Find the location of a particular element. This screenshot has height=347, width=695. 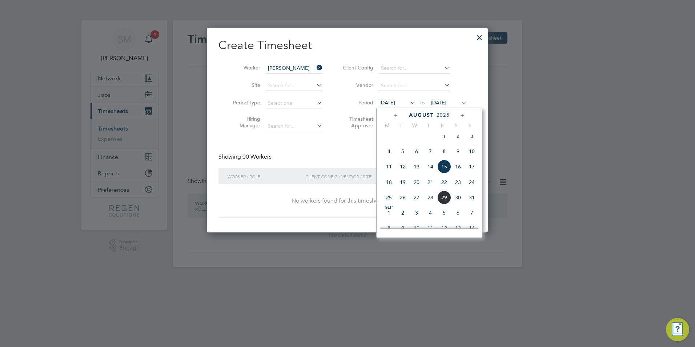

span: 27 is located at coordinates (417, 197).